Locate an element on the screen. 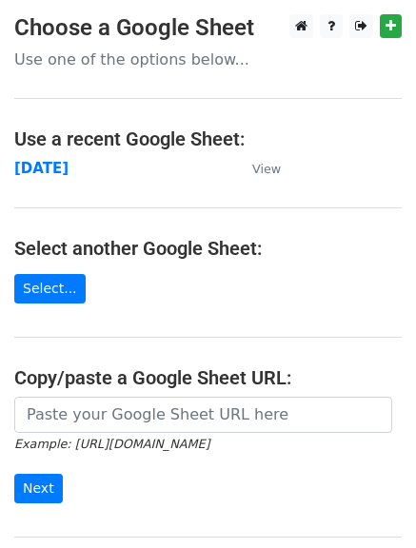  a: View is located at coordinates (257, 168).